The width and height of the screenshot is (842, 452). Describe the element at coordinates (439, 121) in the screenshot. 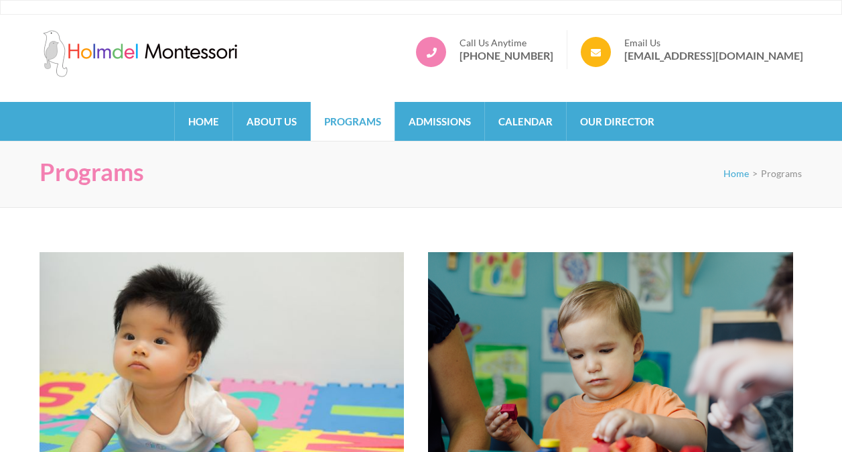

I see `a: Admissions` at that location.